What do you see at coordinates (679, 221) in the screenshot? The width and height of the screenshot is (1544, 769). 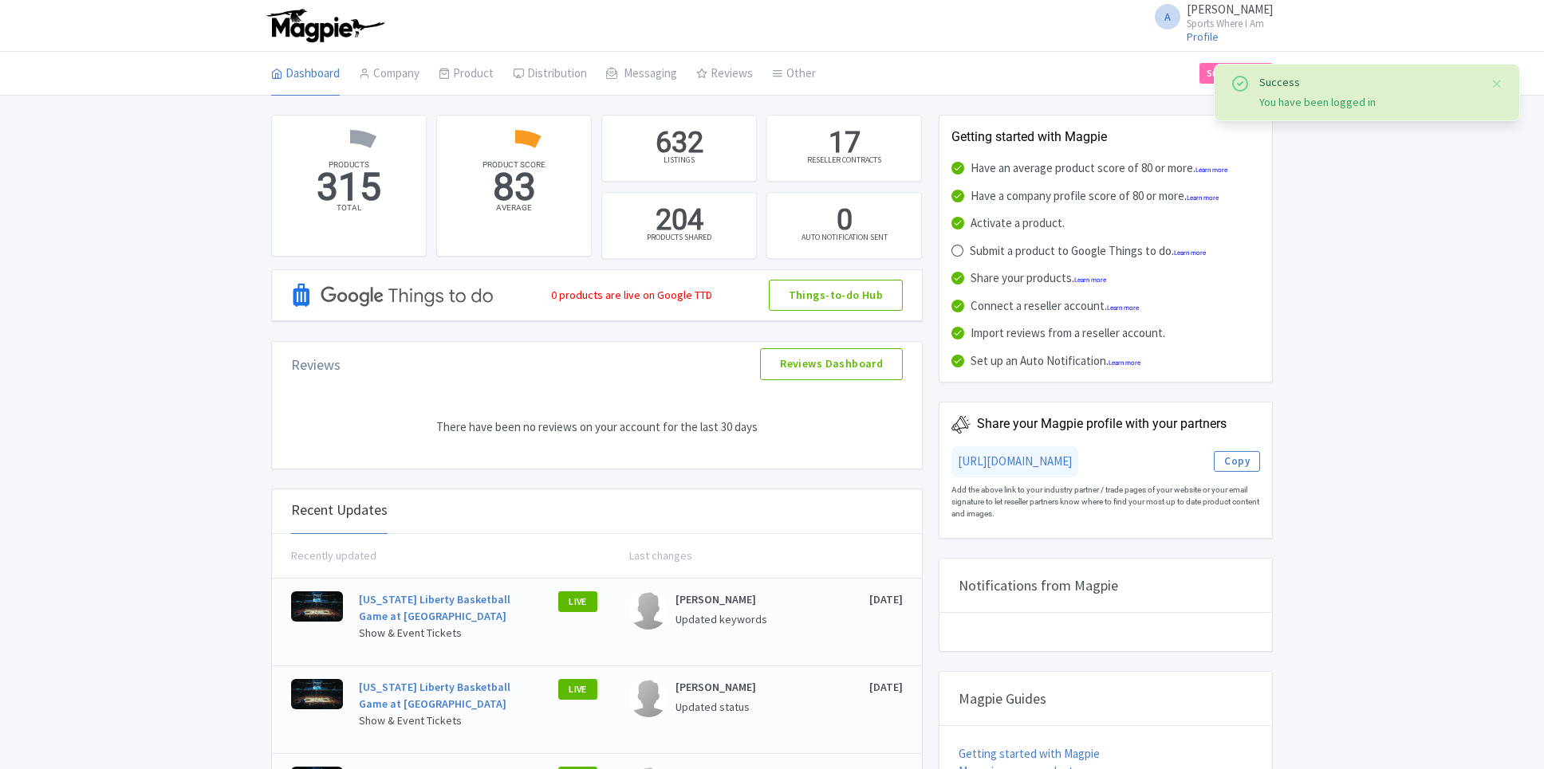 I see `div: 204` at bounding box center [679, 221].